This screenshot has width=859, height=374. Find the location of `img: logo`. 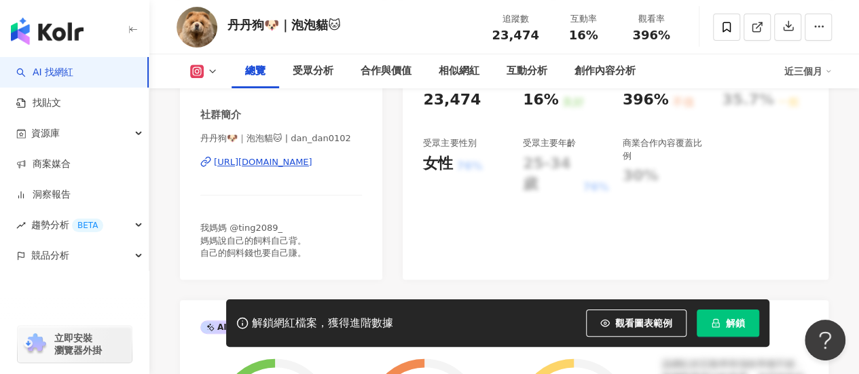

img: logo is located at coordinates (47, 31).